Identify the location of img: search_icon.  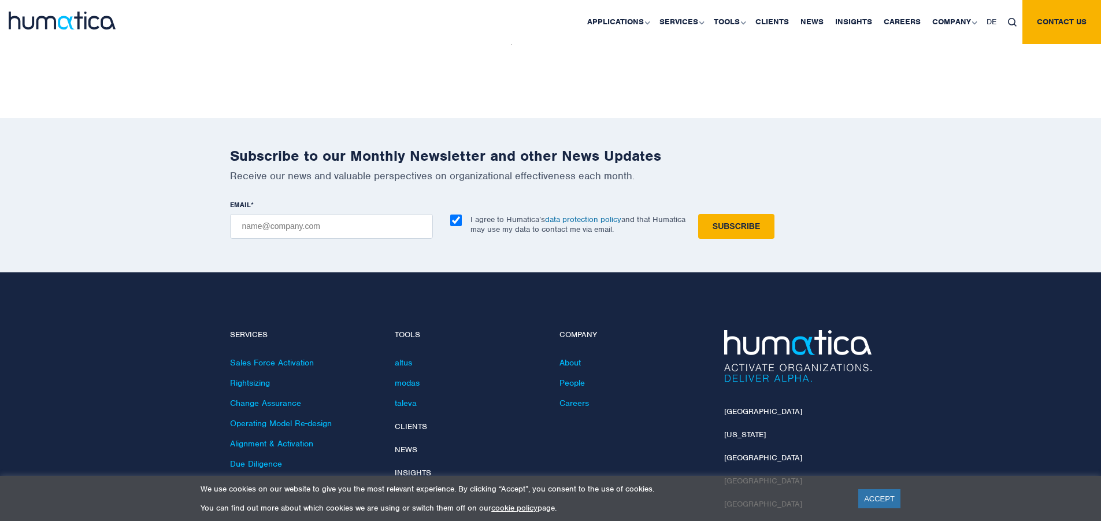
(1012, 22).